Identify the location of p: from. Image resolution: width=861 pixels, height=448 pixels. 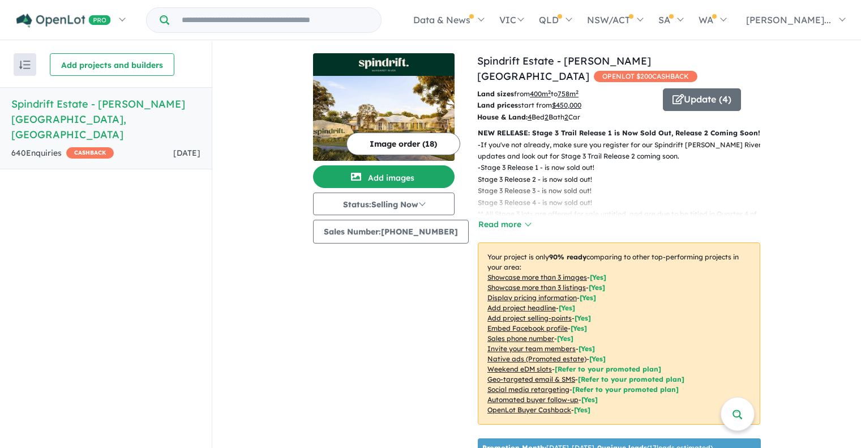
(566, 94).